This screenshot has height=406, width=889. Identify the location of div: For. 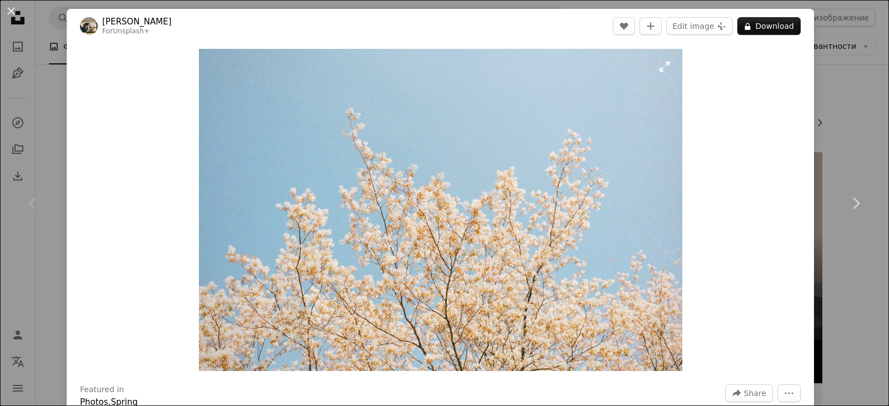
(137, 32).